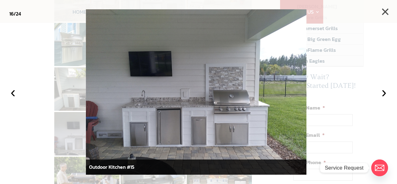 Image resolution: width=397 pixels, height=184 pixels. What do you see at coordinates (196, 167) in the screenshot?
I see `div: Outdoor Kitchen #15` at bounding box center [196, 167].